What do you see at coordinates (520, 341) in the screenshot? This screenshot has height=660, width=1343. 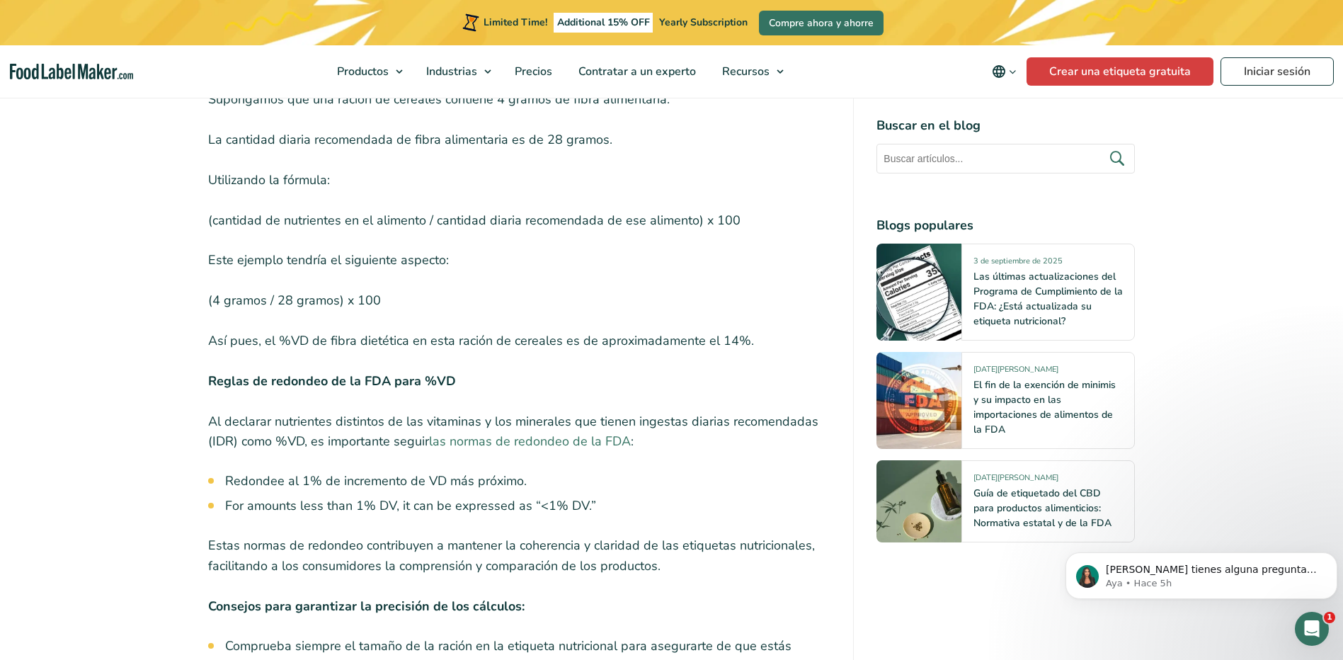 I see `p: Así pues, el %VD de fibra dietética en esta ración de cereales es de aproximadamente el 14%.` at bounding box center [520, 341].